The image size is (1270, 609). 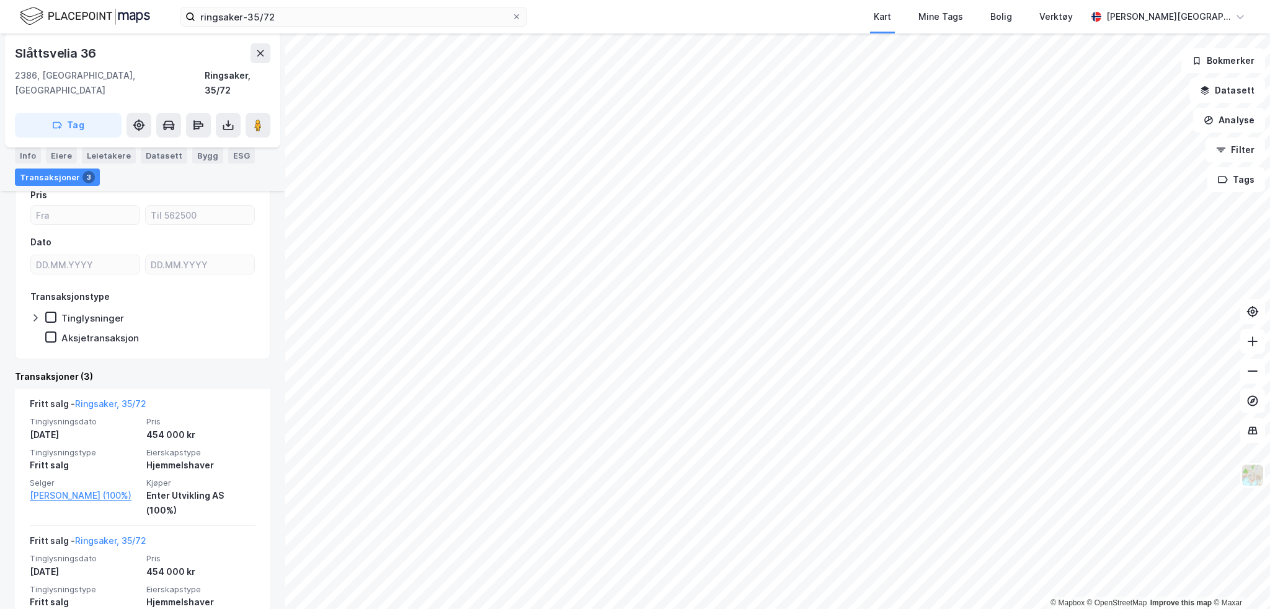 I want to click on div: Bolig, so click(x=1001, y=17).